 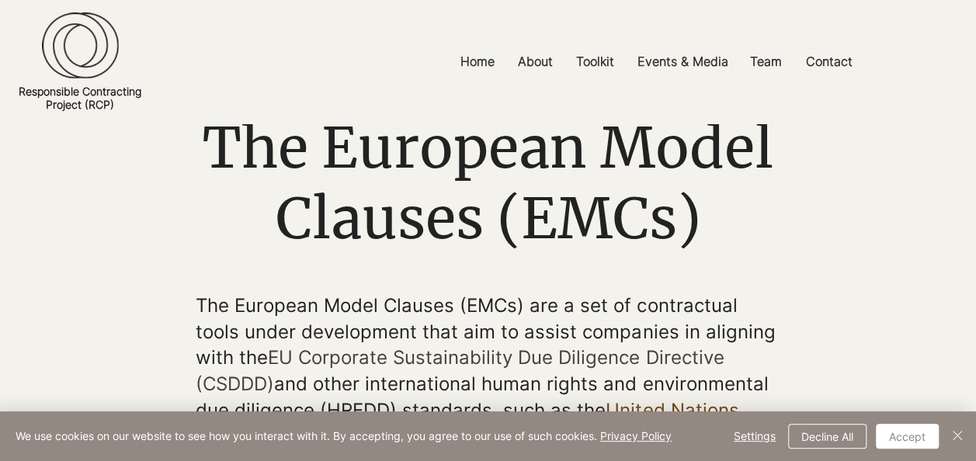 What do you see at coordinates (957, 436) in the screenshot?
I see `img: Close` at bounding box center [957, 436].